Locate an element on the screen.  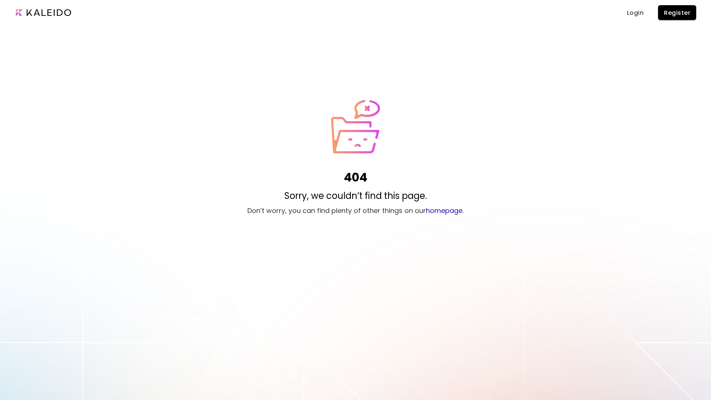
p: Sorry, we couldn’t find this page. is located at coordinates (356, 196).